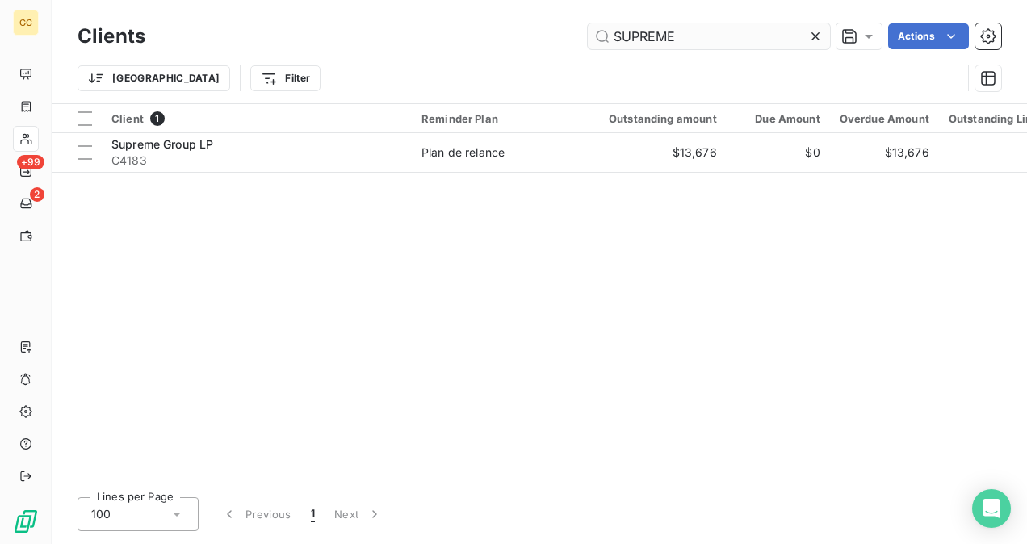 The width and height of the screenshot is (1027, 544). What do you see at coordinates (358, 514) in the screenshot?
I see `button: Next` at bounding box center [358, 514].